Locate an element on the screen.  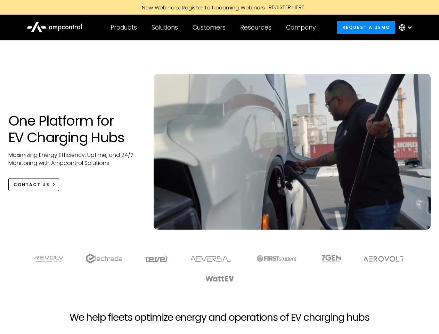
img: Aerovolt Logo is located at coordinates (384, 259).